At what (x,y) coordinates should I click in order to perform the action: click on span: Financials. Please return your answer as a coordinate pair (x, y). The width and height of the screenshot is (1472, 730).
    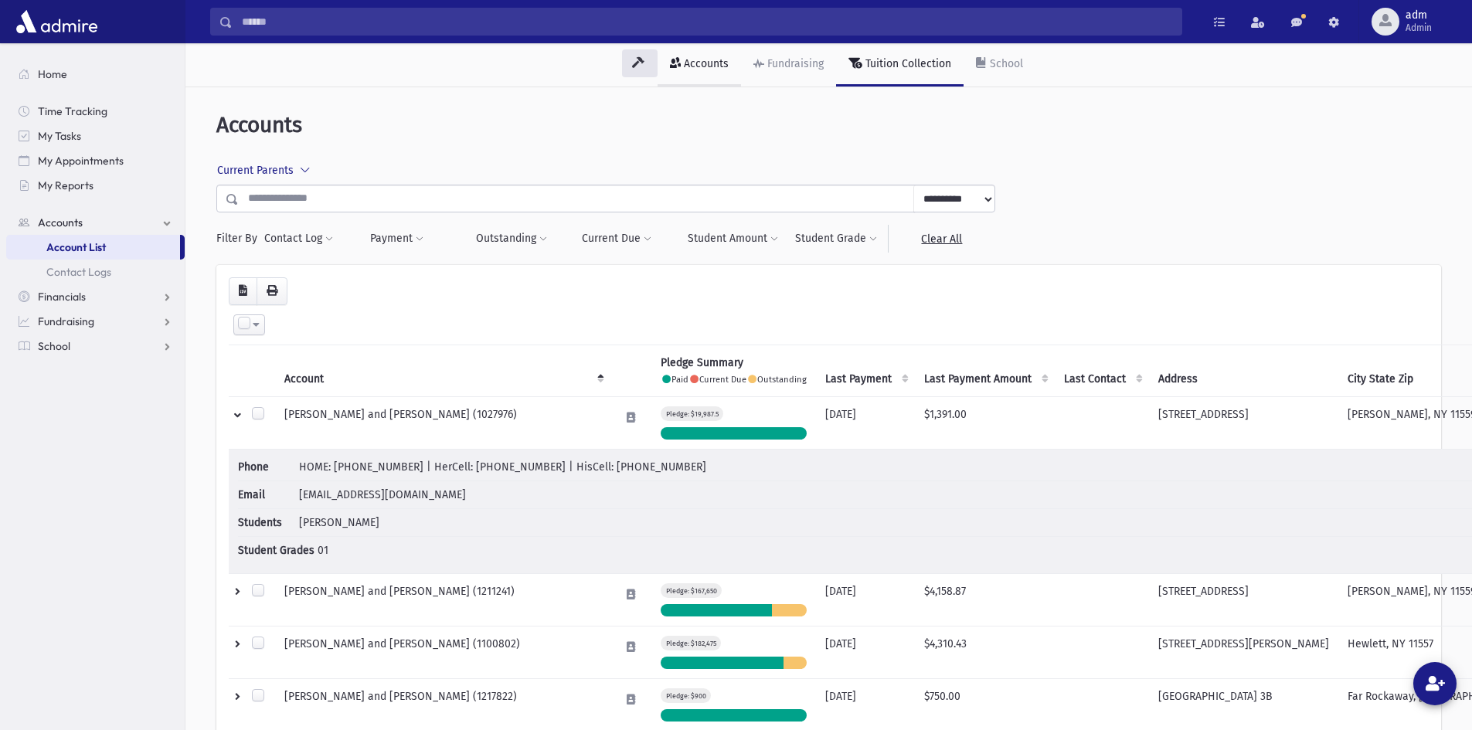
    Looking at the image, I should click on (62, 297).